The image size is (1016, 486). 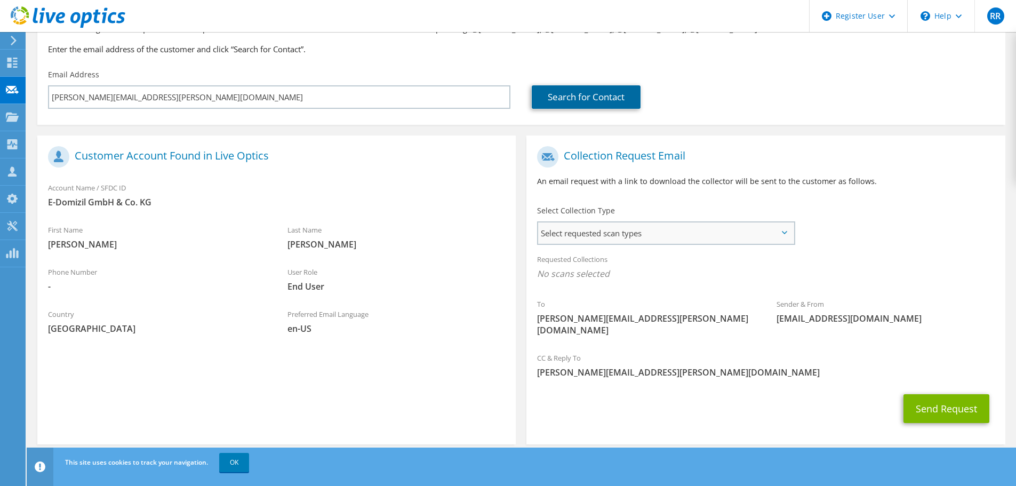 What do you see at coordinates (276, 195) in the screenshot?
I see `div: Account Name / SFDC ID` at bounding box center [276, 195].